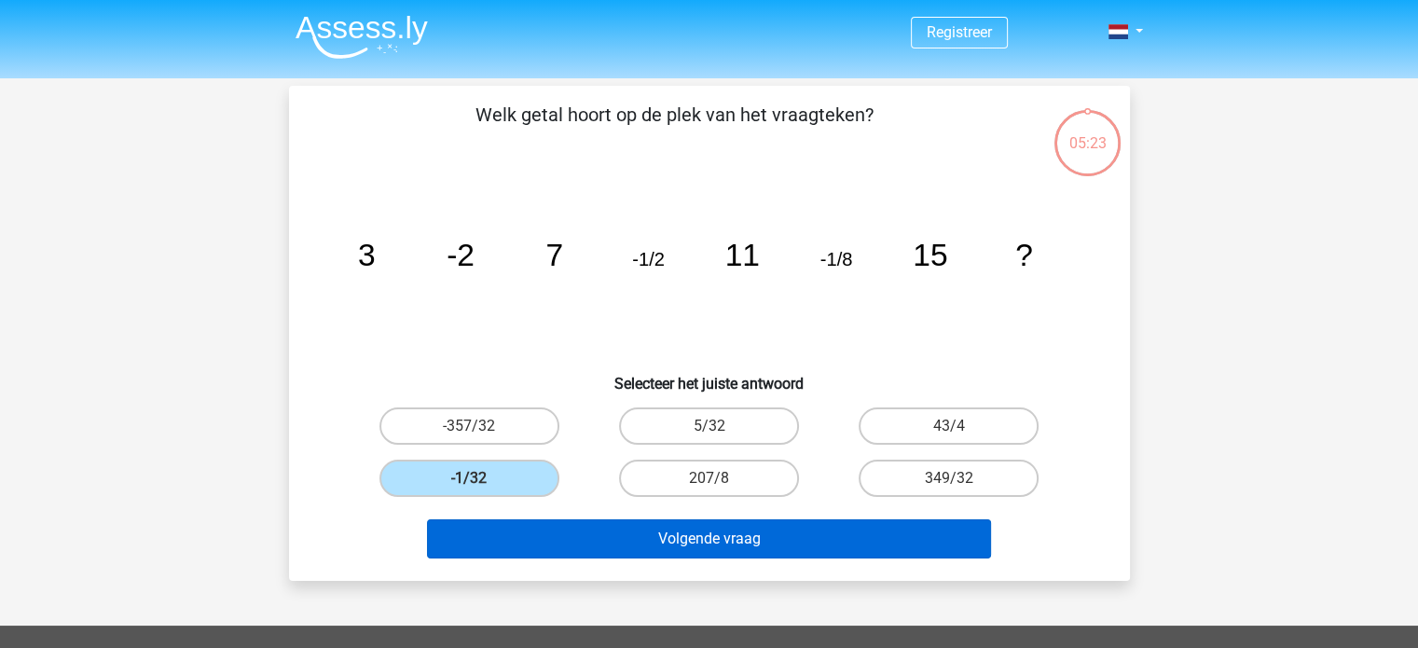 The height and width of the screenshot is (648, 1418). What do you see at coordinates (741, 254) in the screenshot?
I see `tspan: 11` at bounding box center [741, 254].